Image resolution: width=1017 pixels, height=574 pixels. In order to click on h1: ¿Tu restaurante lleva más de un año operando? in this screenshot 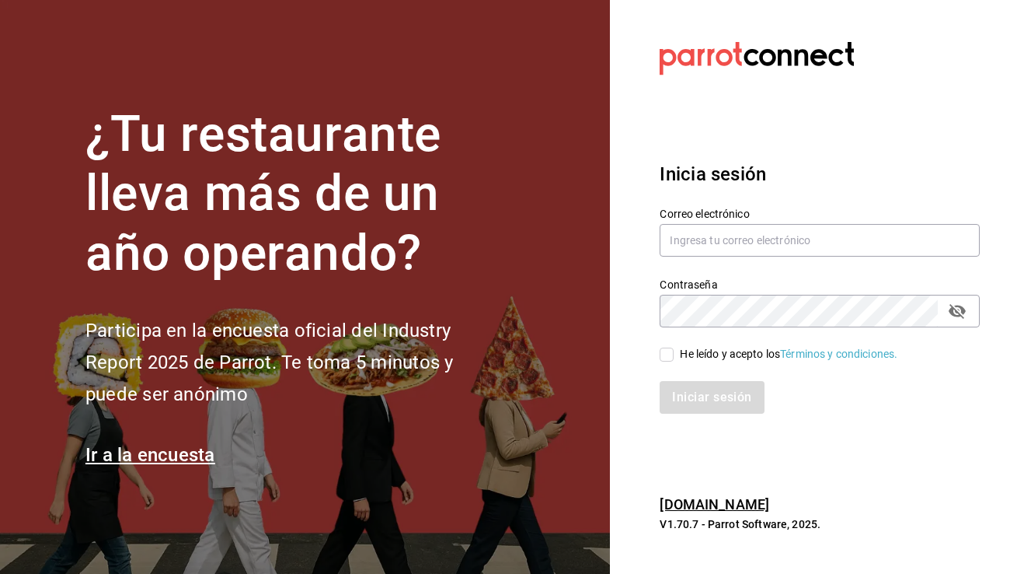, I will do `click(295, 194)`.